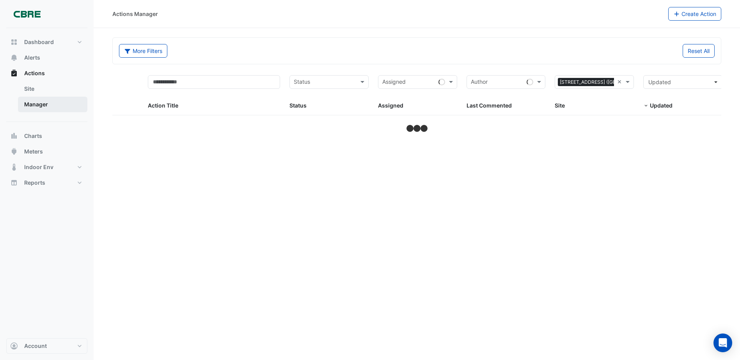  What do you see at coordinates (14, 73) in the screenshot?
I see `app-icon: Actions` at bounding box center [14, 73].